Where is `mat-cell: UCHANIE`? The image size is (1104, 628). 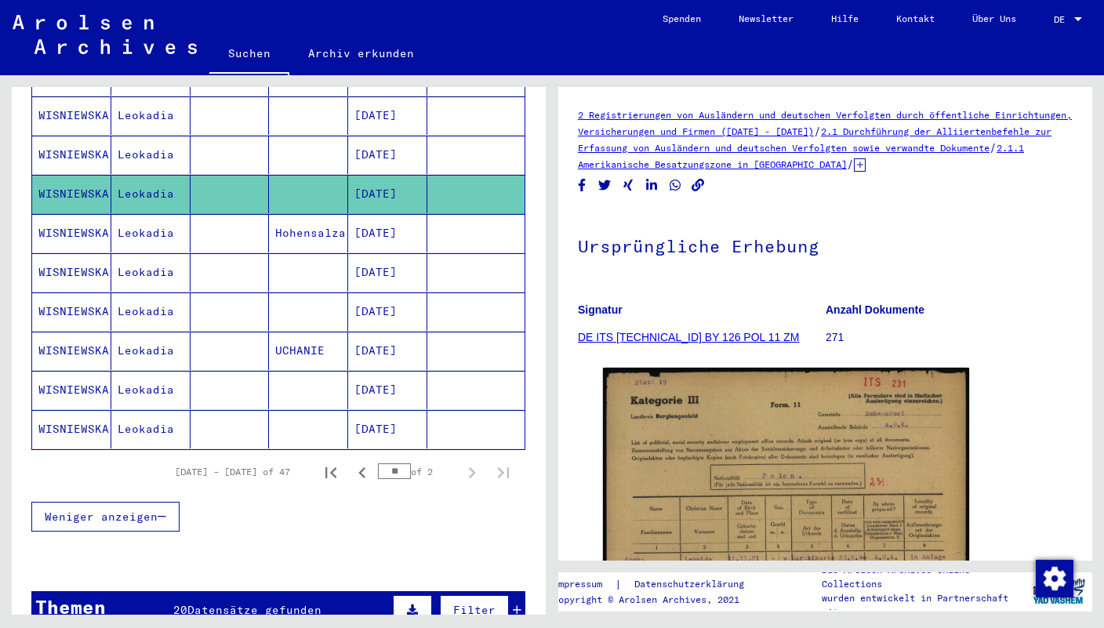
mat-cell: UCHANIE is located at coordinates (308, 351).